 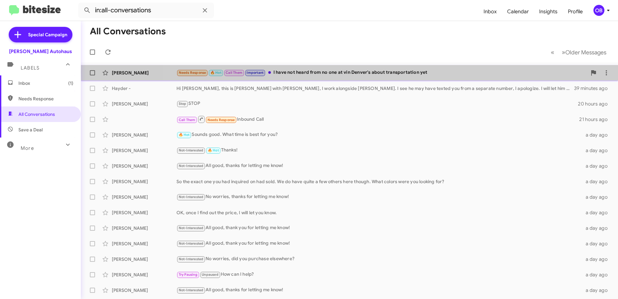 What do you see at coordinates (379, 134) in the screenshot?
I see `div: Sounds good. What time is best for you?` at bounding box center [379, 134].